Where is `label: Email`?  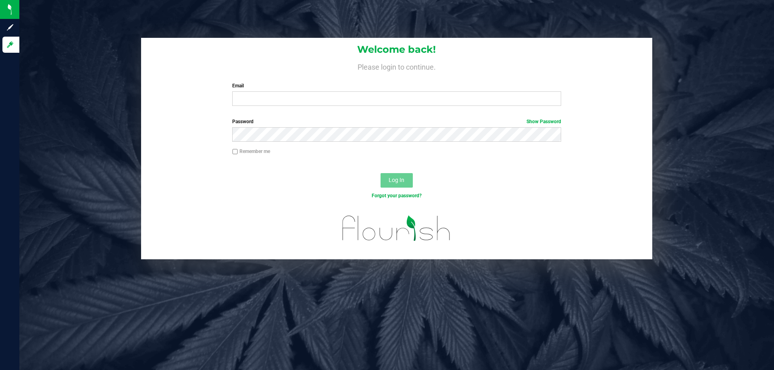 label: Email is located at coordinates (396, 86).